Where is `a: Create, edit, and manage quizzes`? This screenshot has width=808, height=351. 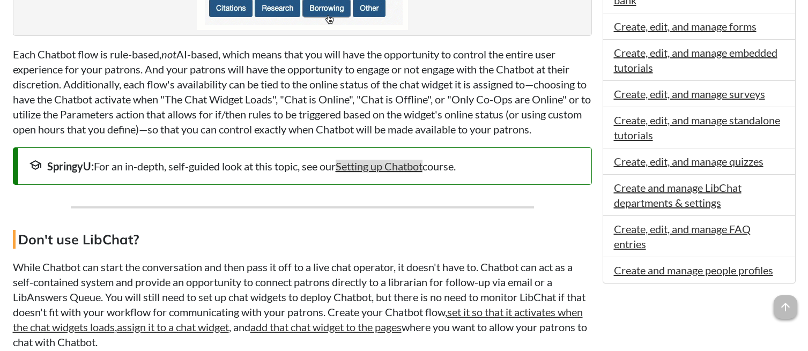
a: Create, edit, and manage quizzes is located at coordinates (689, 161).